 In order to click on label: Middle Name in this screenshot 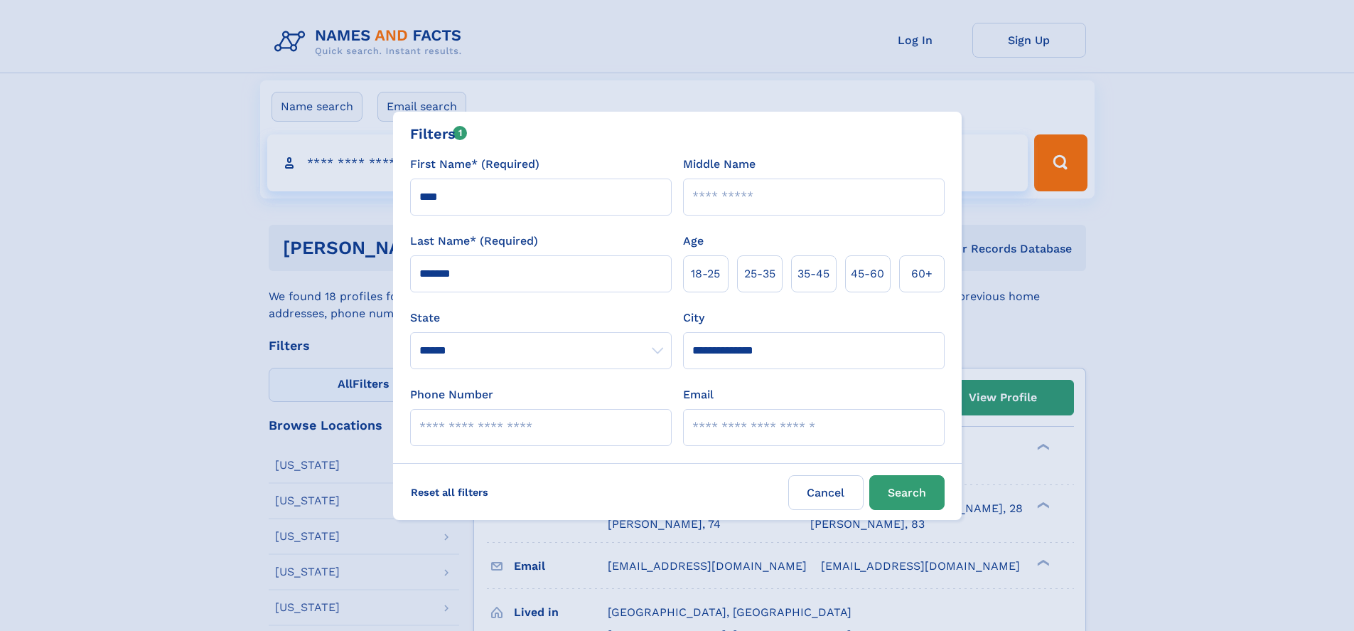, I will do `click(720, 164)`.